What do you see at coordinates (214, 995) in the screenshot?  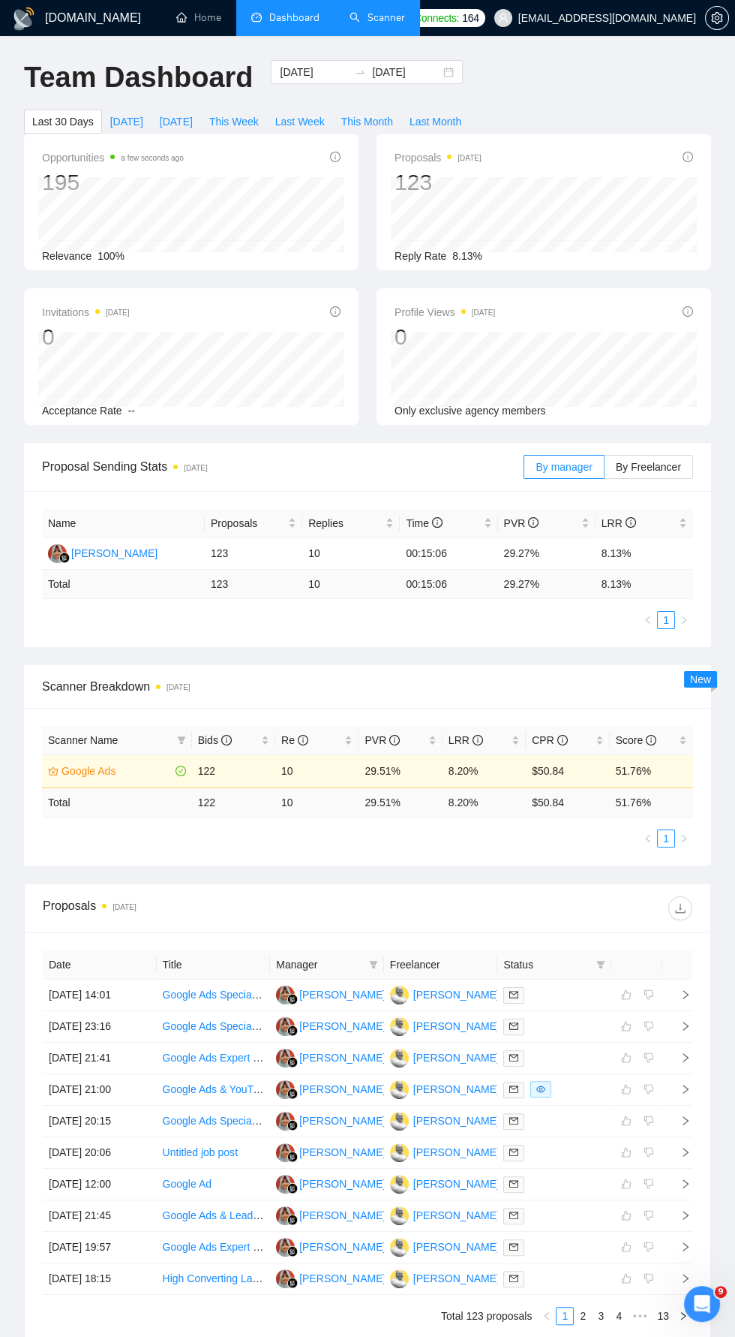 I see `td: Google Ads Specialist for Conversion Optimization` at bounding box center [214, 995].